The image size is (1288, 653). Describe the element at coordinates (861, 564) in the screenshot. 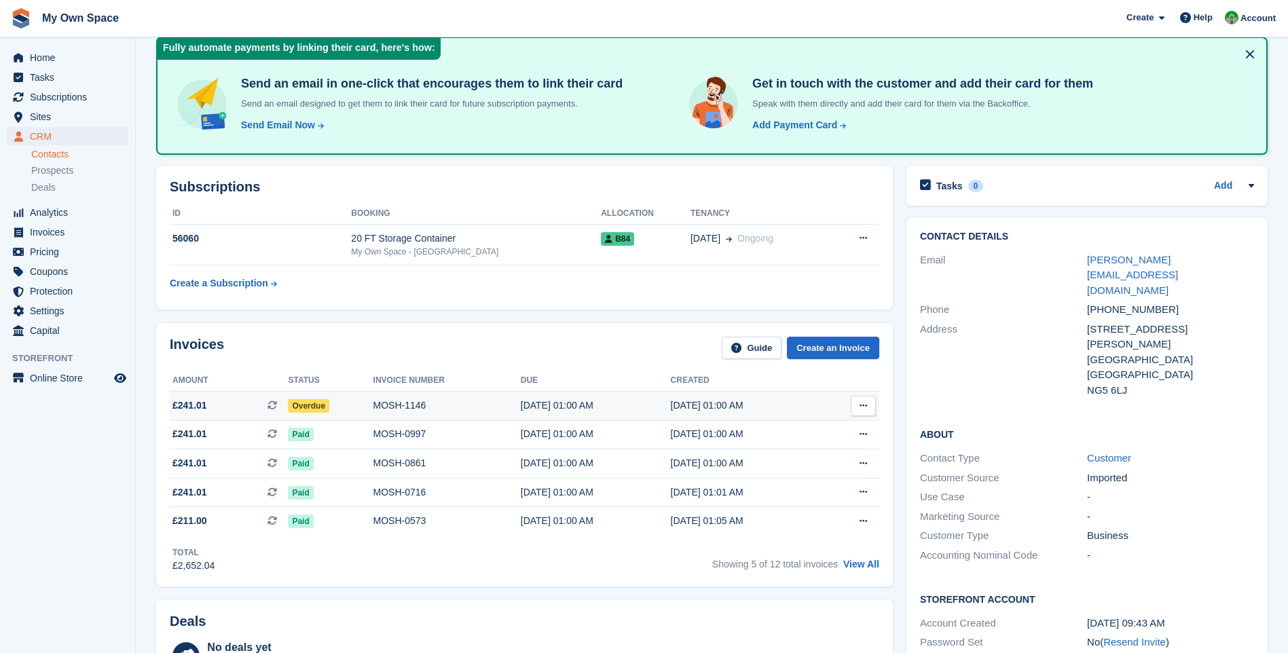

I see `a: View All` at that location.